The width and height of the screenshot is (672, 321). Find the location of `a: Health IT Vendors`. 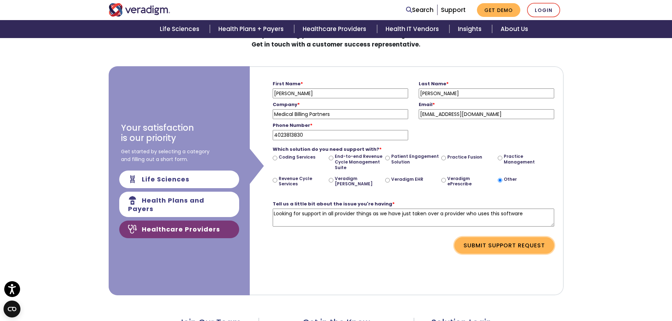

a: Health IT Vendors is located at coordinates (413, 29).